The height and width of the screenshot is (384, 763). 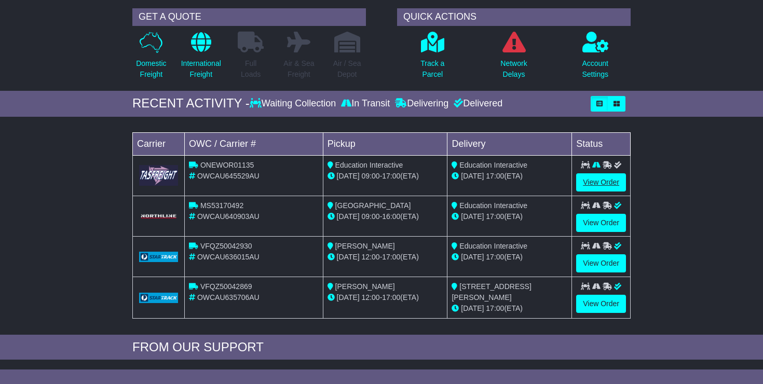 I want to click on span: OWCAU636015AU, so click(x=228, y=257).